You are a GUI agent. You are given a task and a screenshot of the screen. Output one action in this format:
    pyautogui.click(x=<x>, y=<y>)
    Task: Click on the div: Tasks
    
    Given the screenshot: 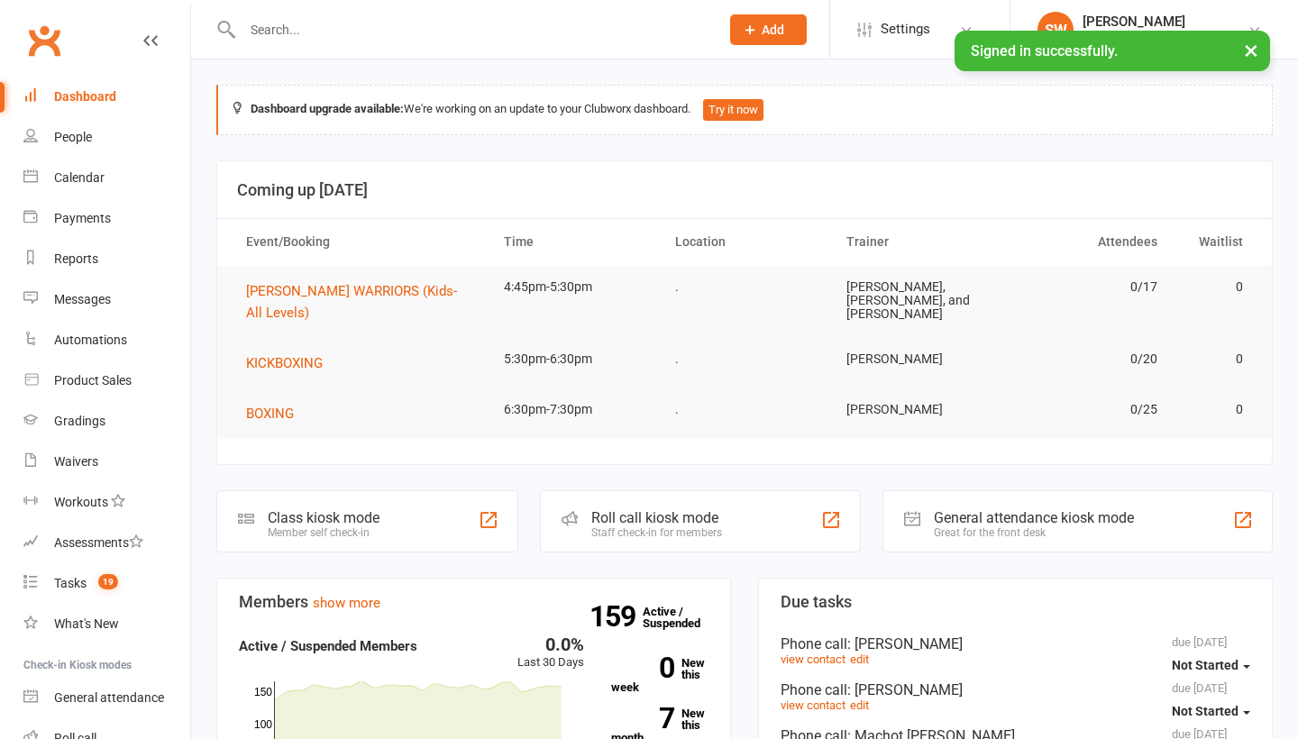 What is the action you would take?
    pyautogui.click(x=70, y=583)
    